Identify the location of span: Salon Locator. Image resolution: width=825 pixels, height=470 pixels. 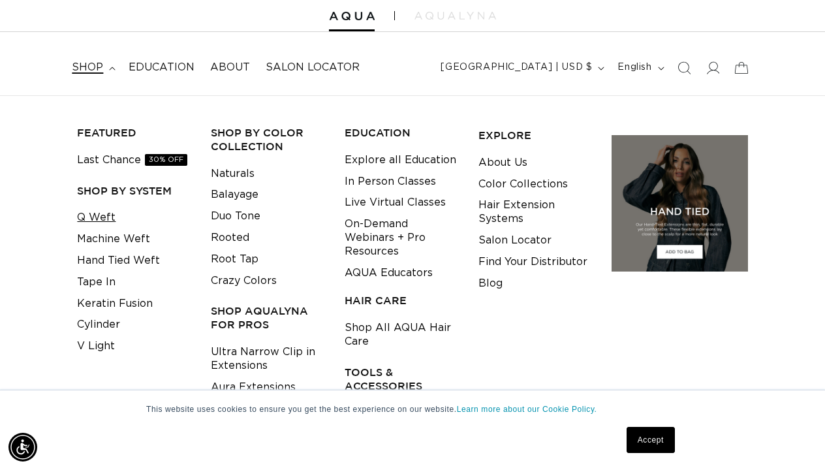
(313, 67).